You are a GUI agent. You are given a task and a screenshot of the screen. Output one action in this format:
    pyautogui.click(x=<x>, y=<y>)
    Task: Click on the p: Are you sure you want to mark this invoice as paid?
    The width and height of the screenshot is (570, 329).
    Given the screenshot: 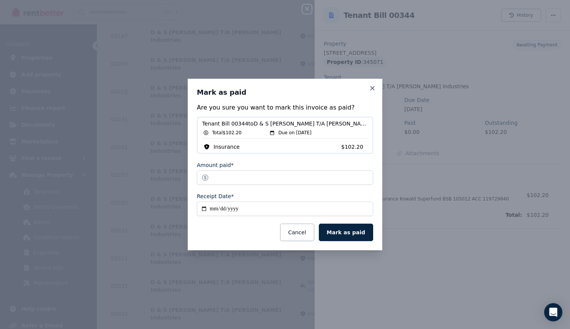 What is the action you would take?
    pyautogui.click(x=285, y=108)
    